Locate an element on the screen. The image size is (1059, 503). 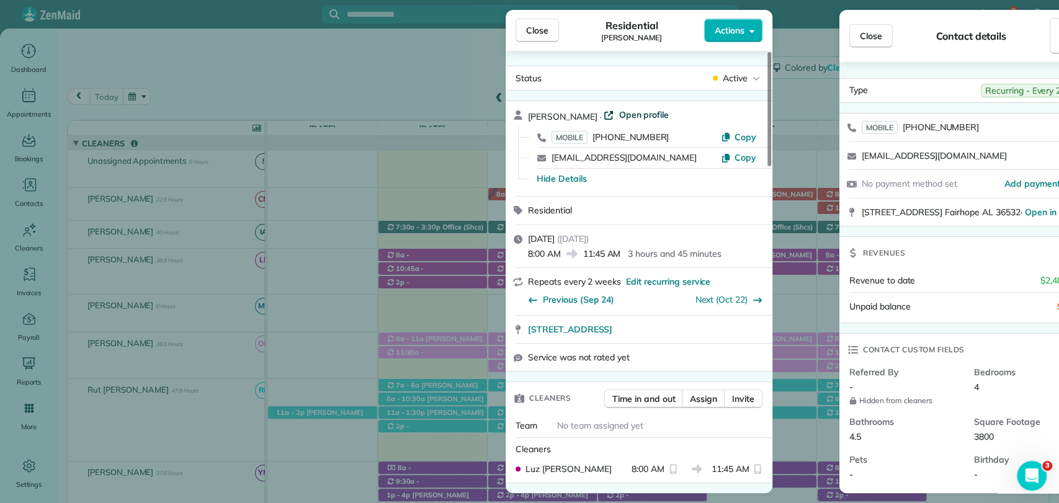
span: Assign is located at coordinates (704, 399).